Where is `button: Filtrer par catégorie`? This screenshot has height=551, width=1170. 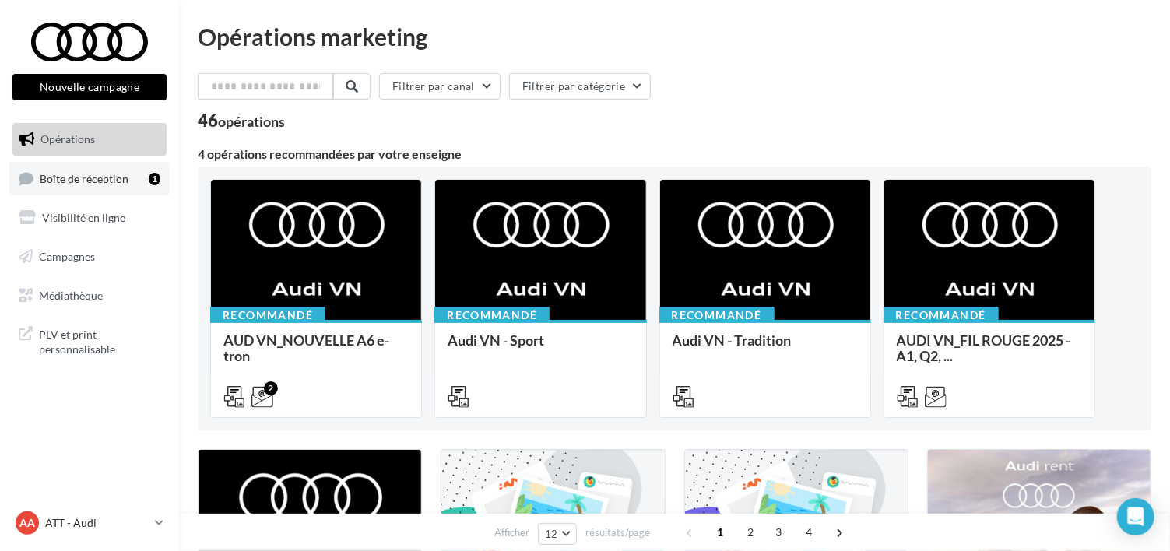
button: Filtrer par catégorie is located at coordinates (580, 86).